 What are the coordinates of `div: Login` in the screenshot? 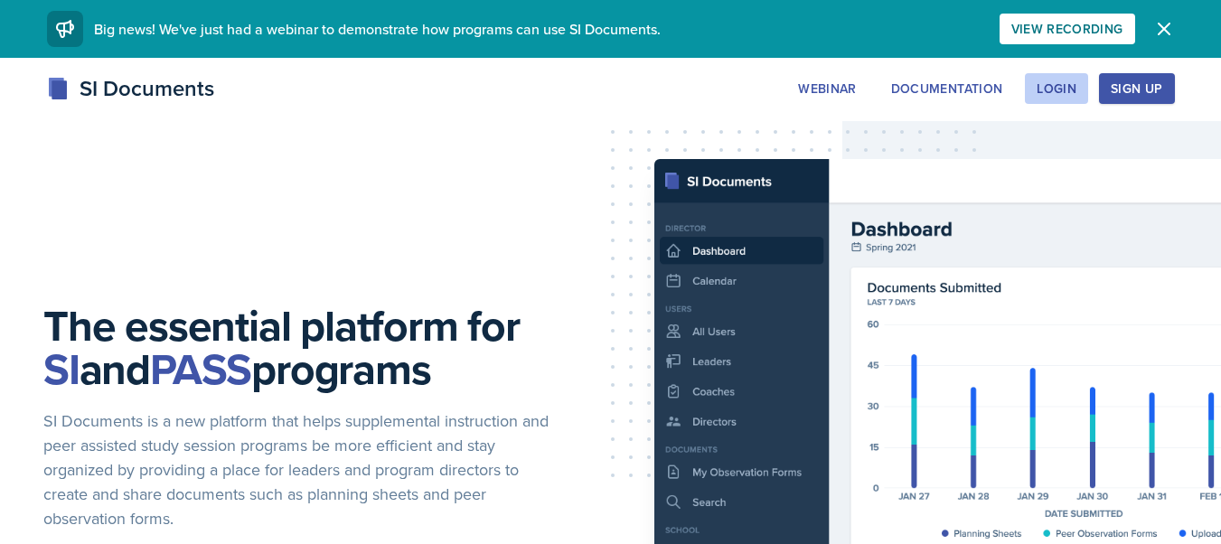 It's located at (1057, 89).